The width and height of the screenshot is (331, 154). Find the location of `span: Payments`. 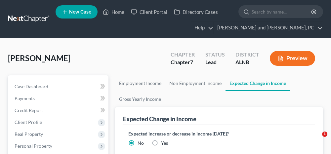

span: Payments is located at coordinates (24, 98).